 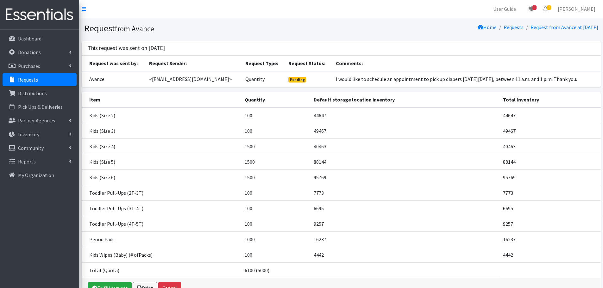 I want to click on th: Comments:, so click(x=466, y=63).